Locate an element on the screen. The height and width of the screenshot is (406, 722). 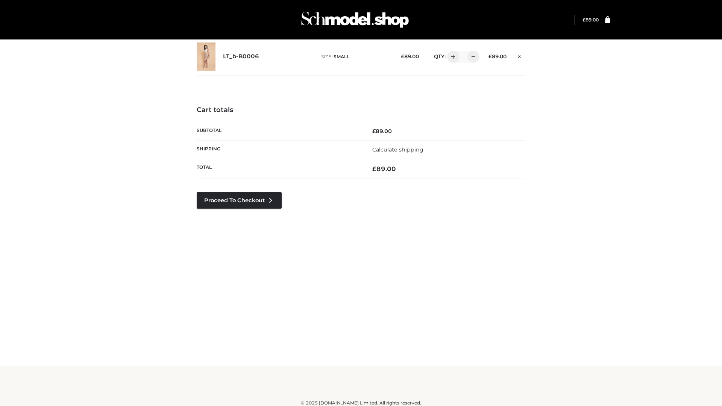
a: Schmodel Admin 964 is located at coordinates (355, 20).